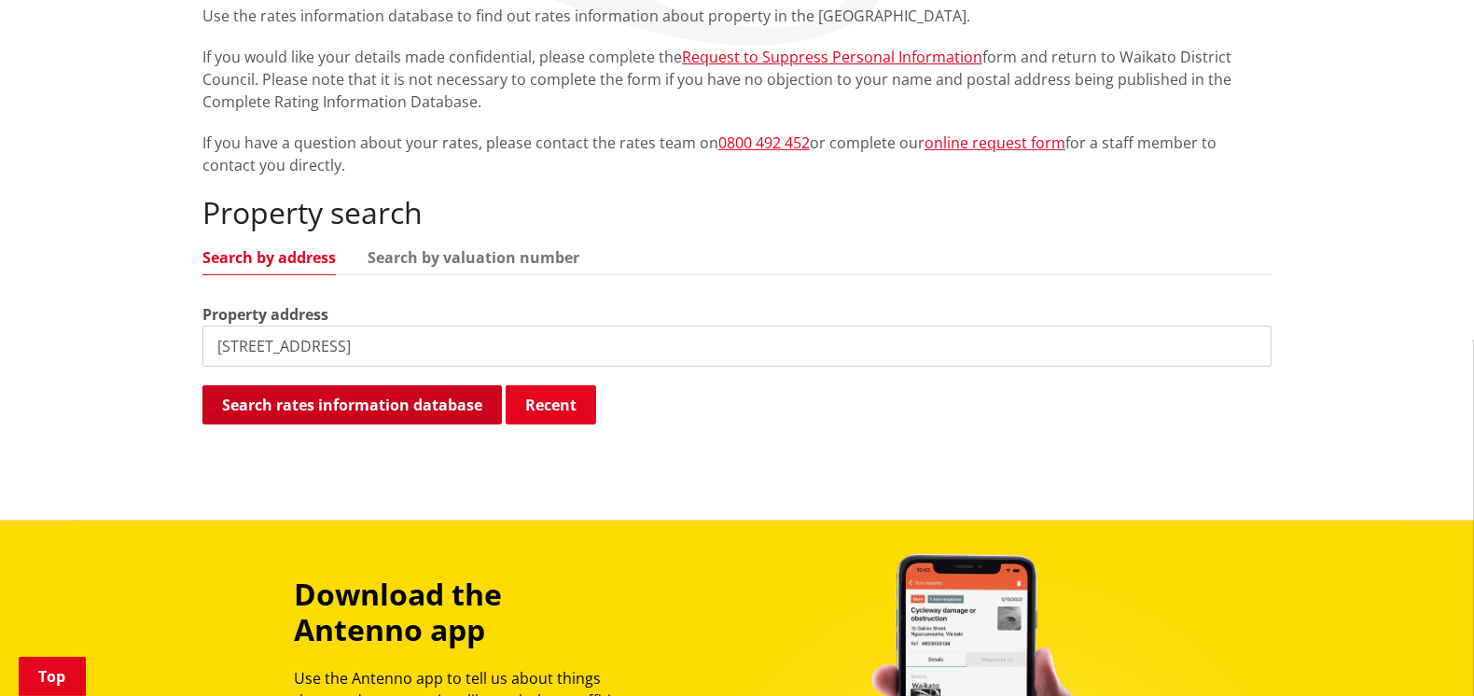 This screenshot has height=696, width=1474. I want to click on a: online request form, so click(994, 143).